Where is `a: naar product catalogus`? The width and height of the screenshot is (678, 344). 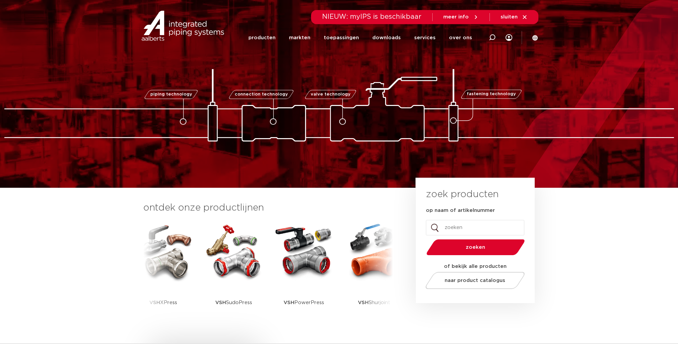 a: naar product catalogus is located at coordinates (475, 280).